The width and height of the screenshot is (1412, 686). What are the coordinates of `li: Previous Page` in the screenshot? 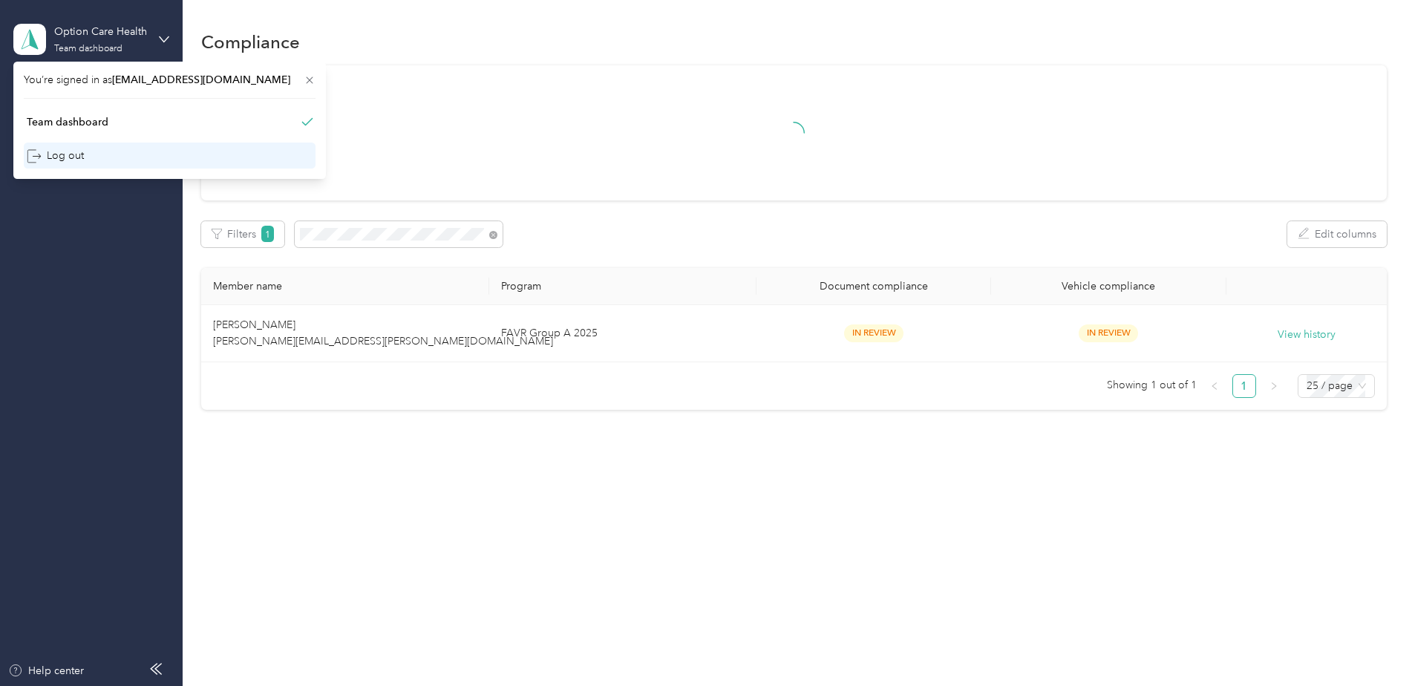 It's located at (1214, 386).